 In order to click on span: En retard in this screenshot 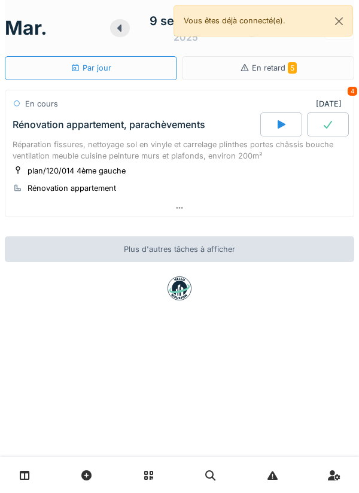, I will do `click(274, 68)`.